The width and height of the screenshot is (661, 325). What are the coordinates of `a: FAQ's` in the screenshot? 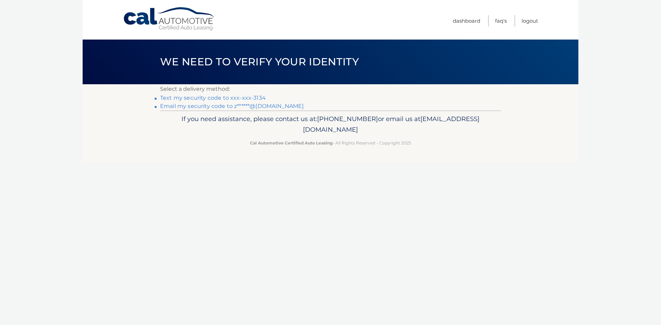 It's located at (501, 21).